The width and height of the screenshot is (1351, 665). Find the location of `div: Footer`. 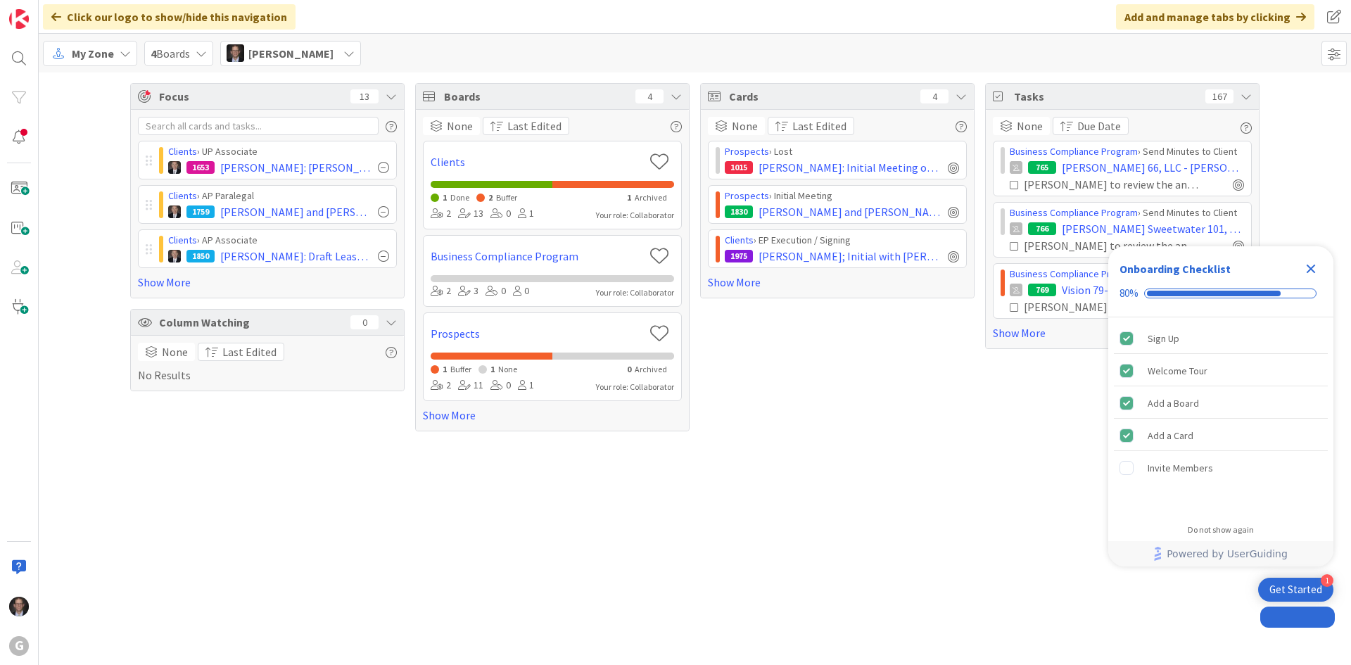

div: Footer is located at coordinates (1221, 554).